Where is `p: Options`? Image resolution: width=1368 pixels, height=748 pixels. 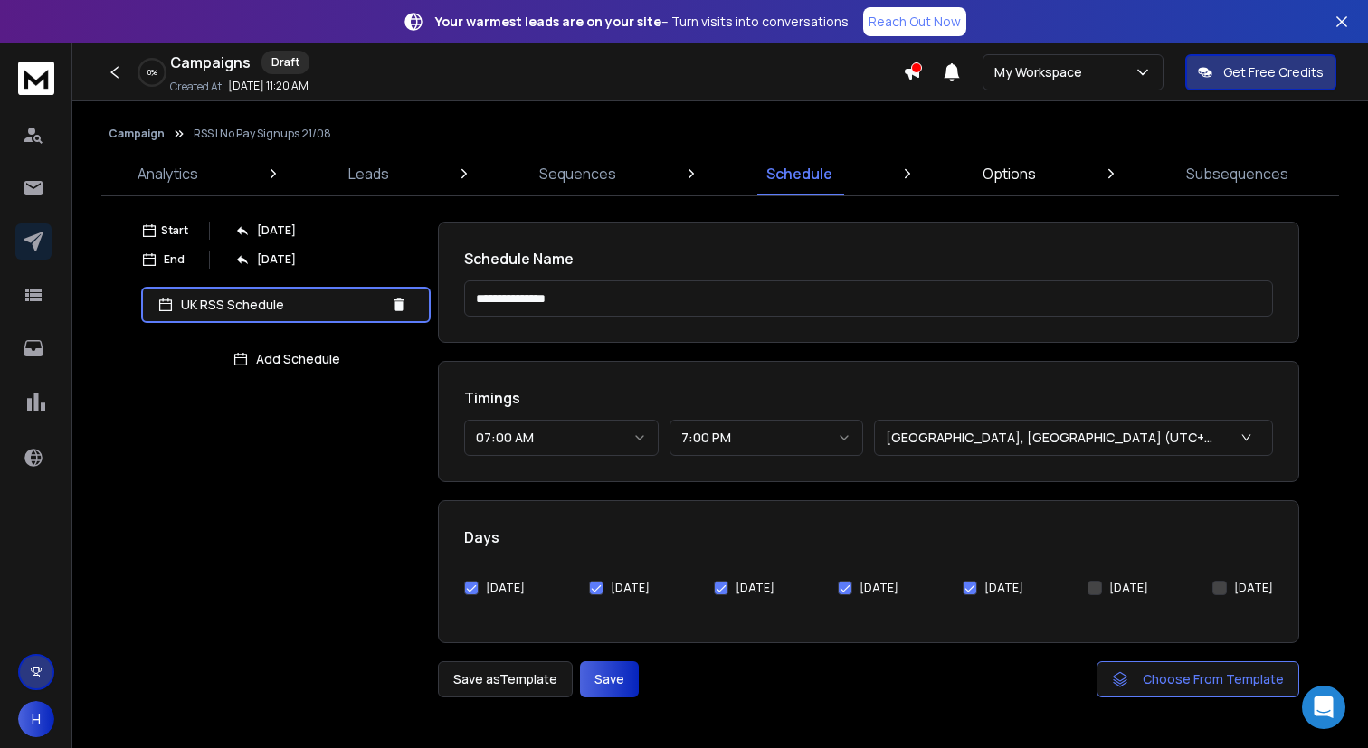 p: Options is located at coordinates (1009, 174).